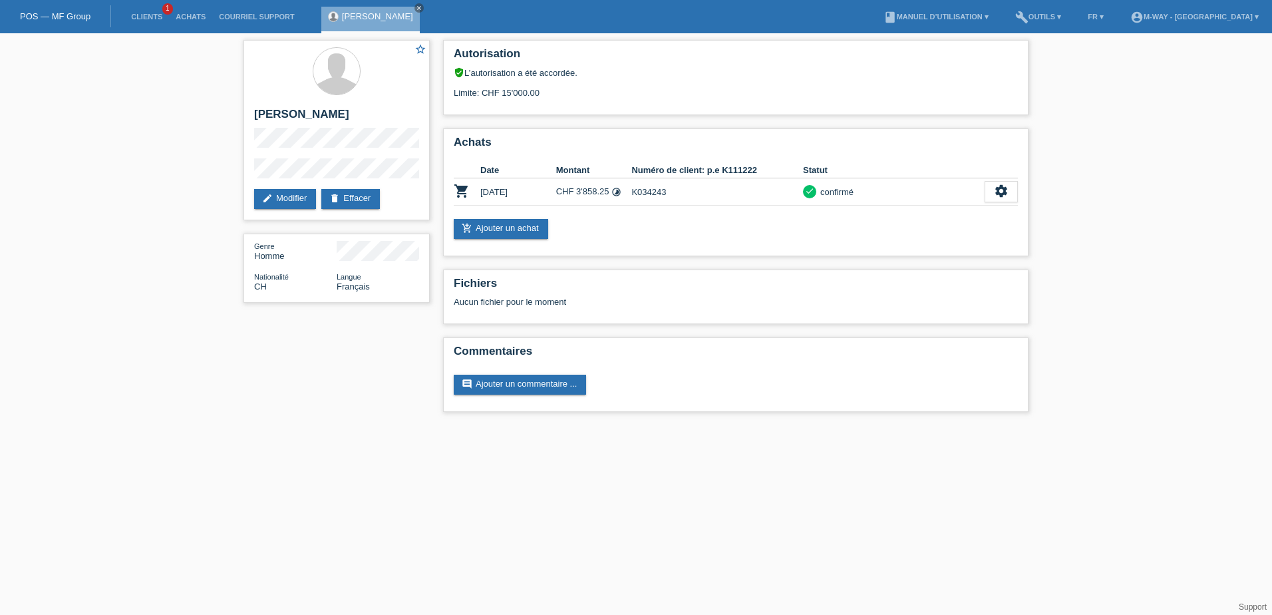  Describe the element at coordinates (1001, 191) in the screenshot. I see `i: settings` at that location.